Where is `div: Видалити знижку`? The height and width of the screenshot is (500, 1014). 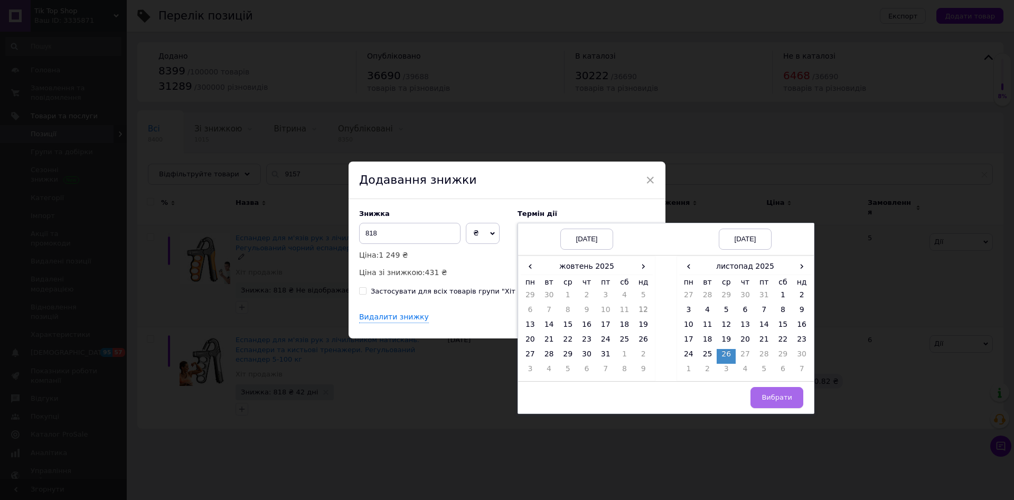
div: Видалити знижку is located at coordinates (394, 317).